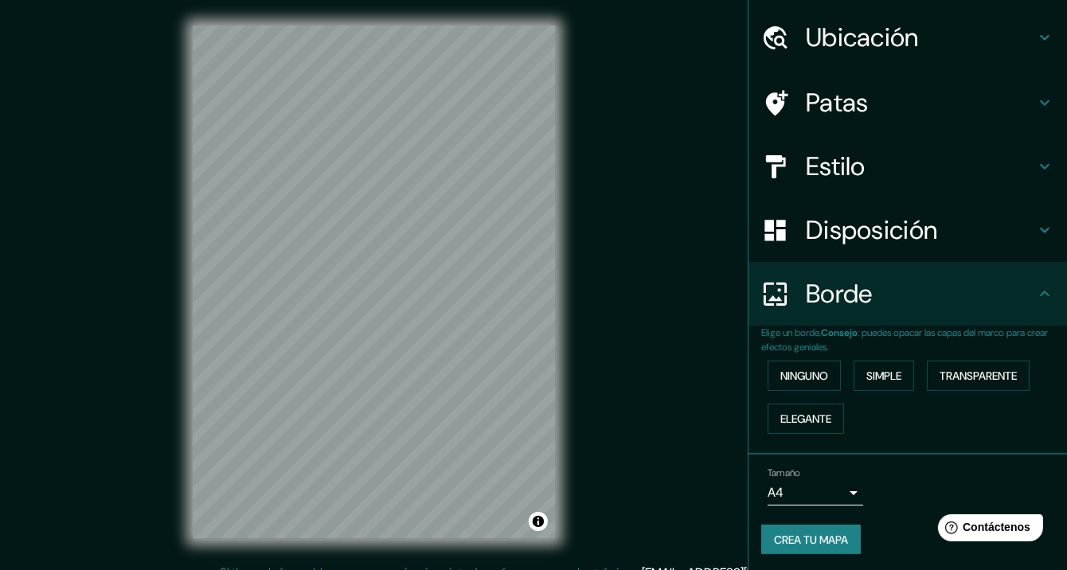  I want to click on font: A4, so click(776, 492).